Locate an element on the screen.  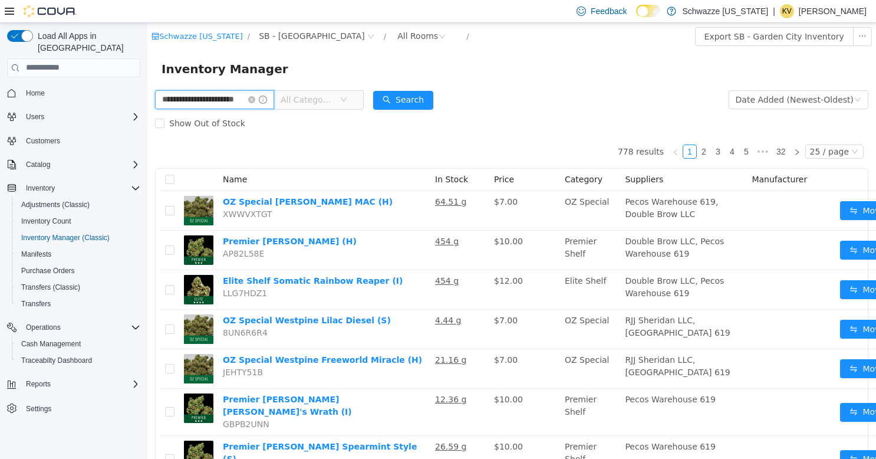
span: Inventory Count is located at coordinates (46, 221).